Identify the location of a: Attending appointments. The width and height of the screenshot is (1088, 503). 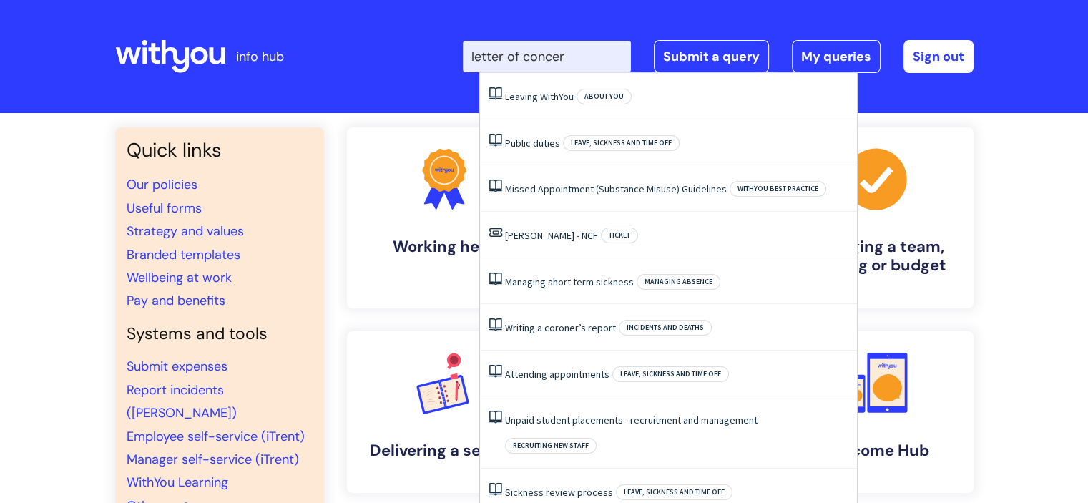
(557, 374).